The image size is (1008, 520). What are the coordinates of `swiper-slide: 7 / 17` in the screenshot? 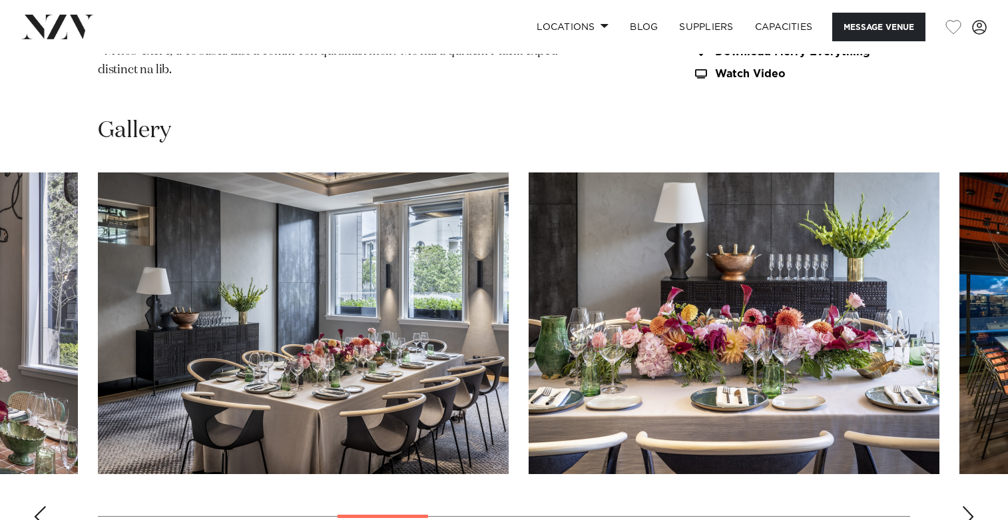 It's located at (734, 323).